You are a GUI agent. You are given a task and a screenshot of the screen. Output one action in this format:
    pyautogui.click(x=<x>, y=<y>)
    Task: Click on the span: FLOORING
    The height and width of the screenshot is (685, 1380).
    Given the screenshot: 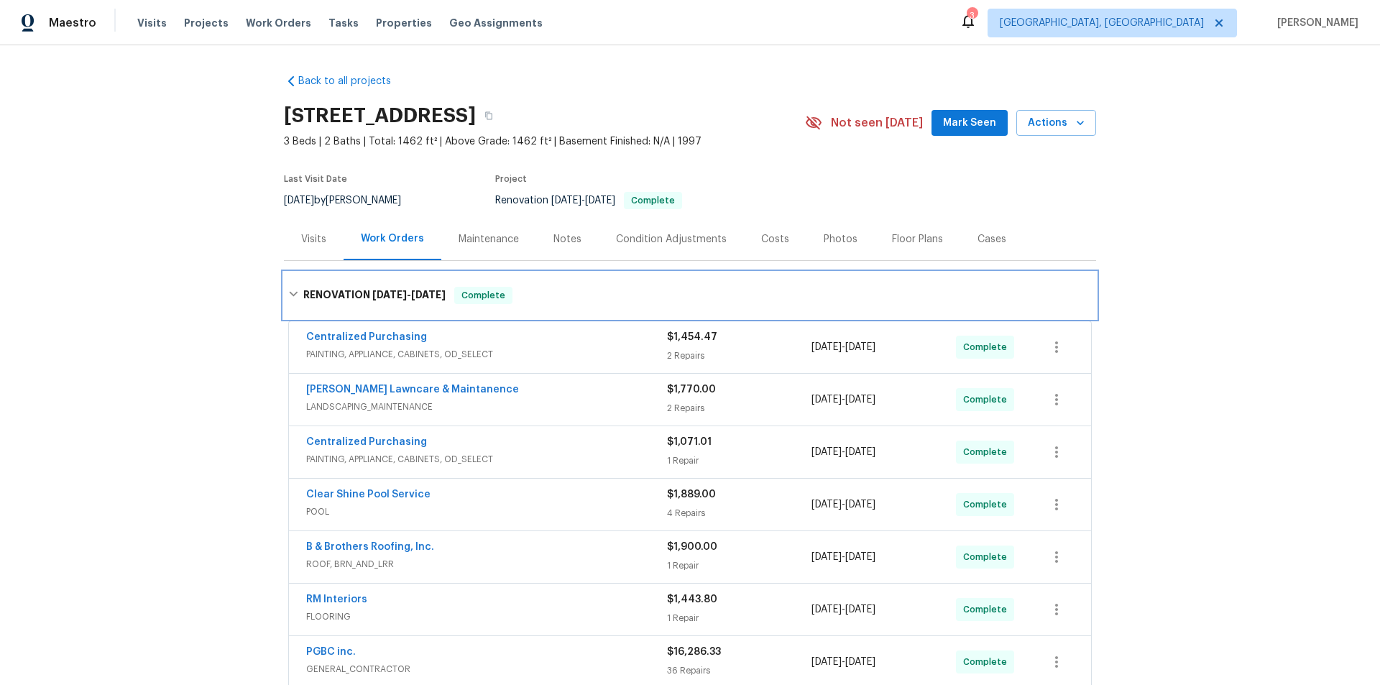 What is the action you would take?
    pyautogui.click(x=487, y=617)
    